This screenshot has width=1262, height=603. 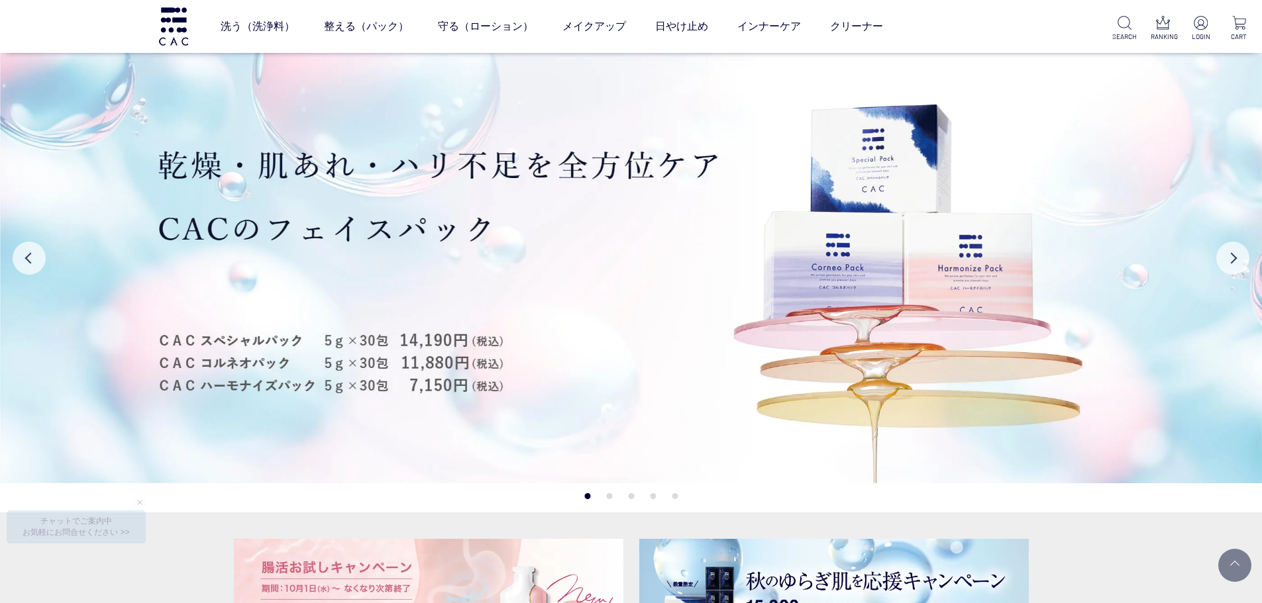 I want to click on a: SEARCH, so click(x=1124, y=28).